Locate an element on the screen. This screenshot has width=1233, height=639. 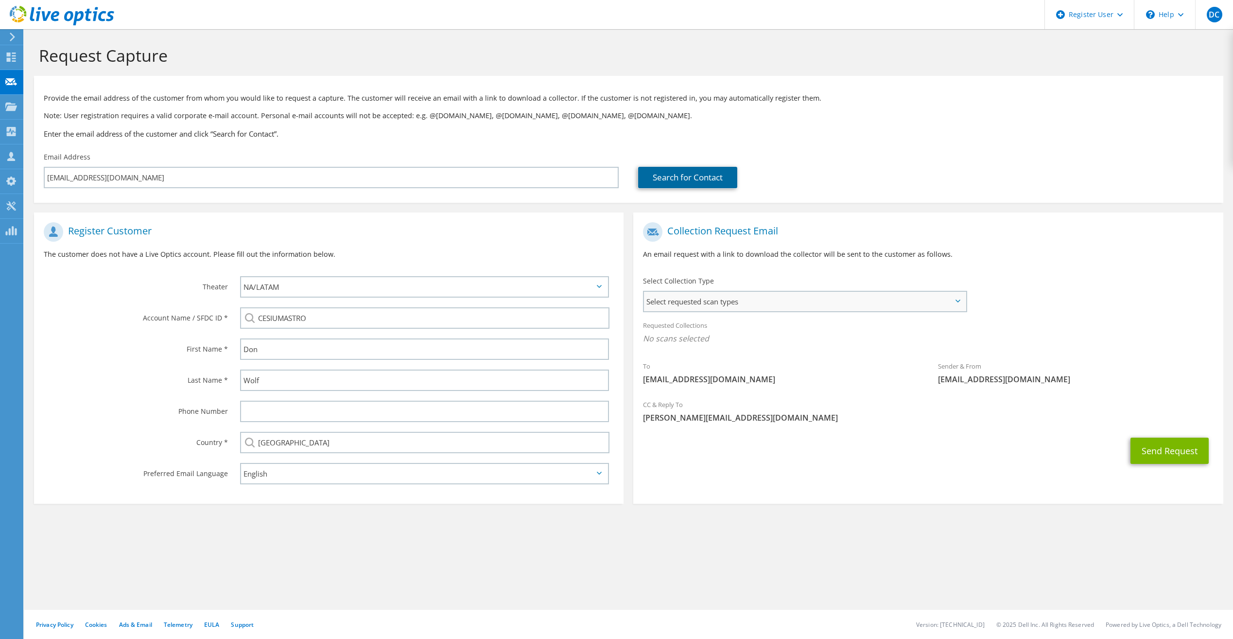
label: Theater is located at coordinates (136, 284).